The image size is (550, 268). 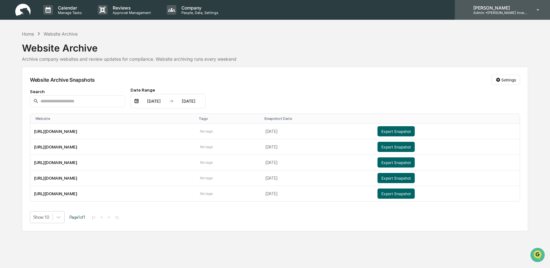 I want to click on img: f2157a4c-a0d3-4daa-907e-bb6f0de503a5-1751232295721, so click(x=8, y=8).